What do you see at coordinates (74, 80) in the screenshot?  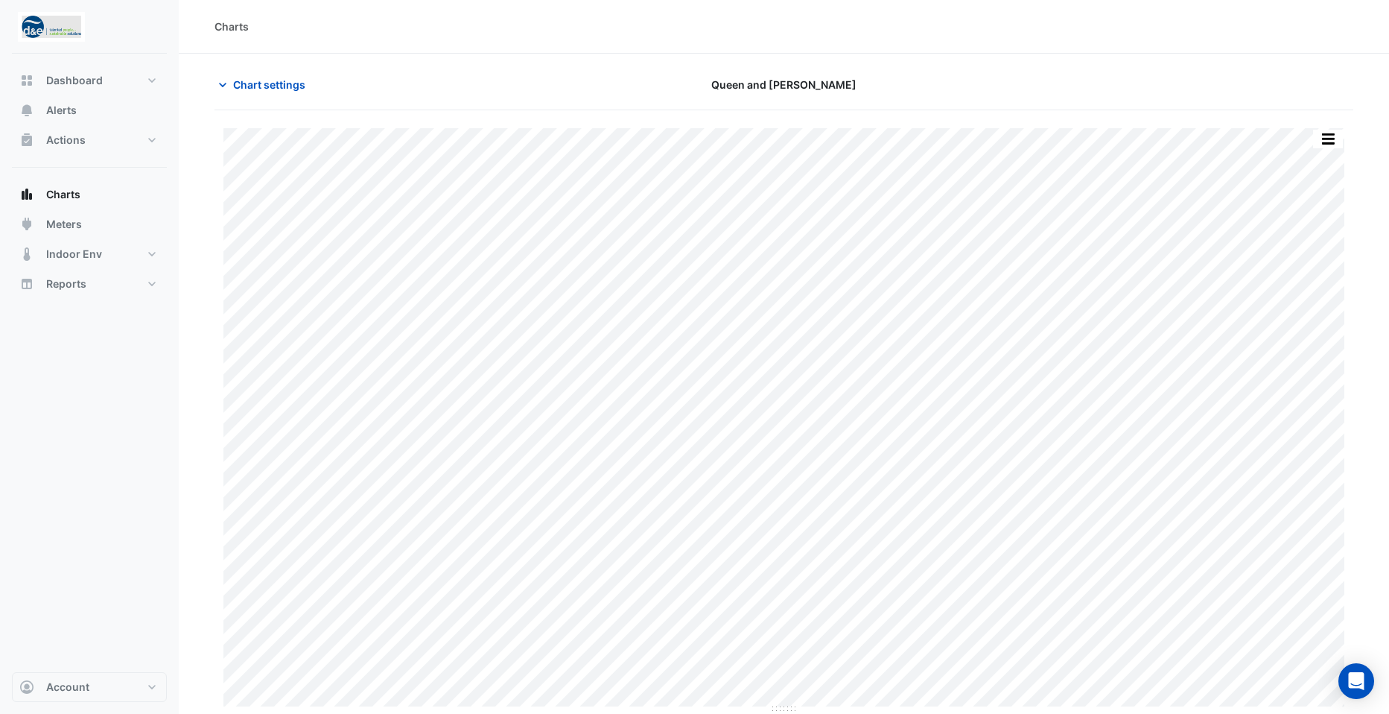 I see `span: Dashboard` at bounding box center [74, 80].